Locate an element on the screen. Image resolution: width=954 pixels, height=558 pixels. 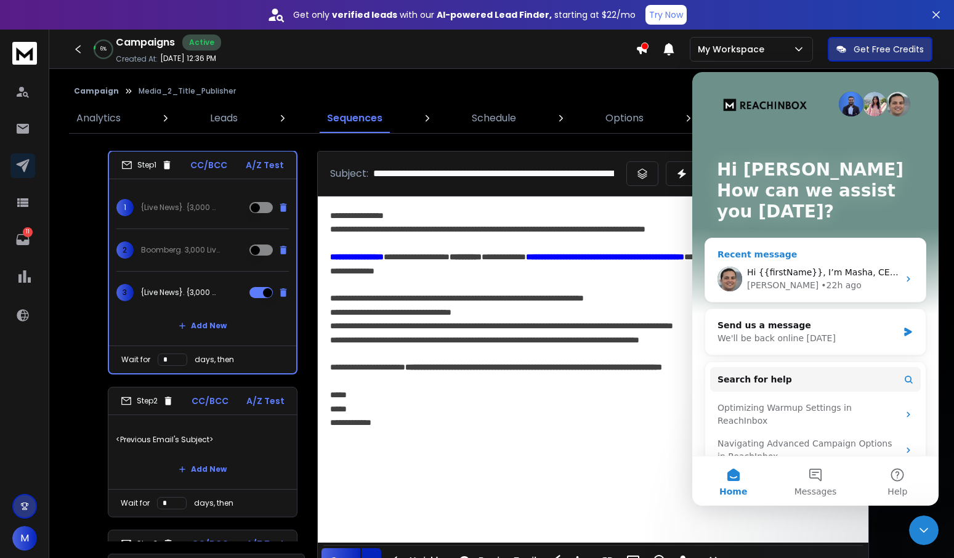
div: Recent messageProfile image for RajHi {{firstName}}, I’m Masha, CEO of PrideLab. Before this, I w... is located at coordinates (123, 198).